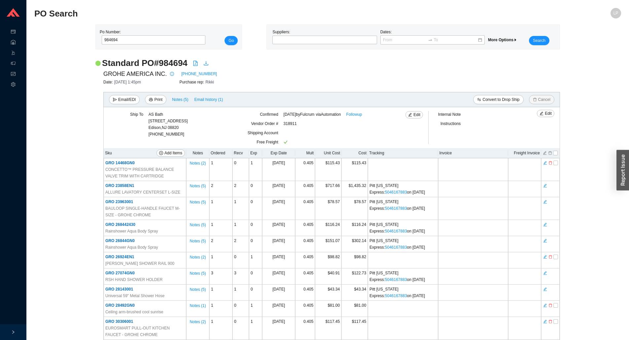  I want to click on td: 3, so click(221, 277).